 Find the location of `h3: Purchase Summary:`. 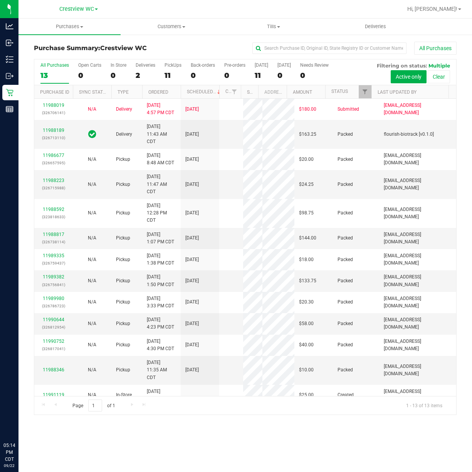

h3: Purchase Summary: is located at coordinates (104, 48).